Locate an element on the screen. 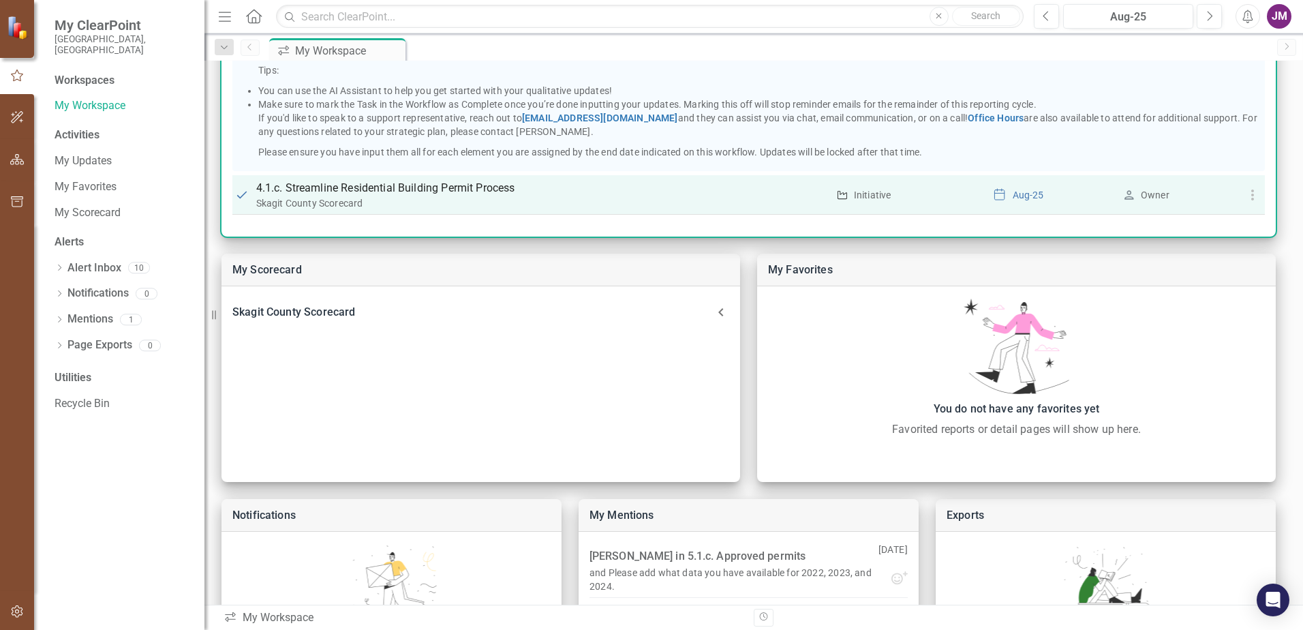  a: Recycle Bin is located at coordinates (123, 404).